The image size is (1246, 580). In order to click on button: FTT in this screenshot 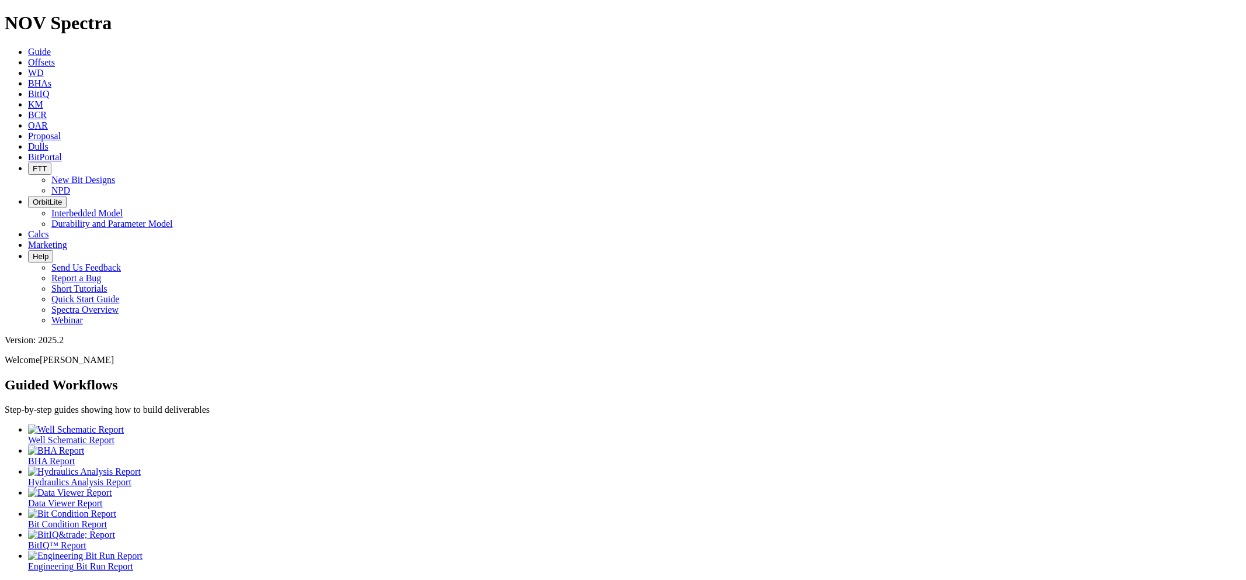, I will do `click(40, 168)`.